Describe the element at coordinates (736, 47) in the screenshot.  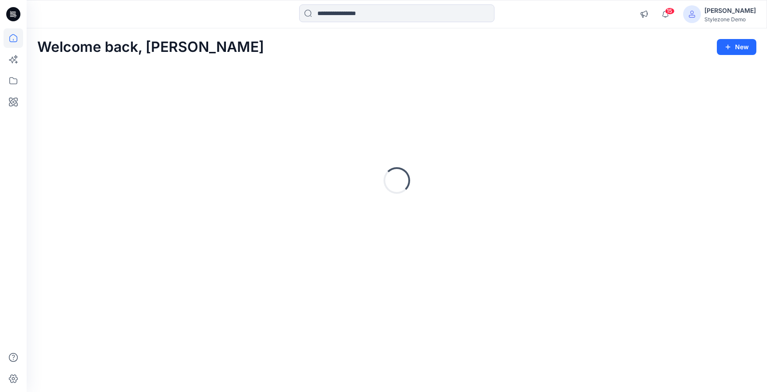
I see `button: New` at that location.